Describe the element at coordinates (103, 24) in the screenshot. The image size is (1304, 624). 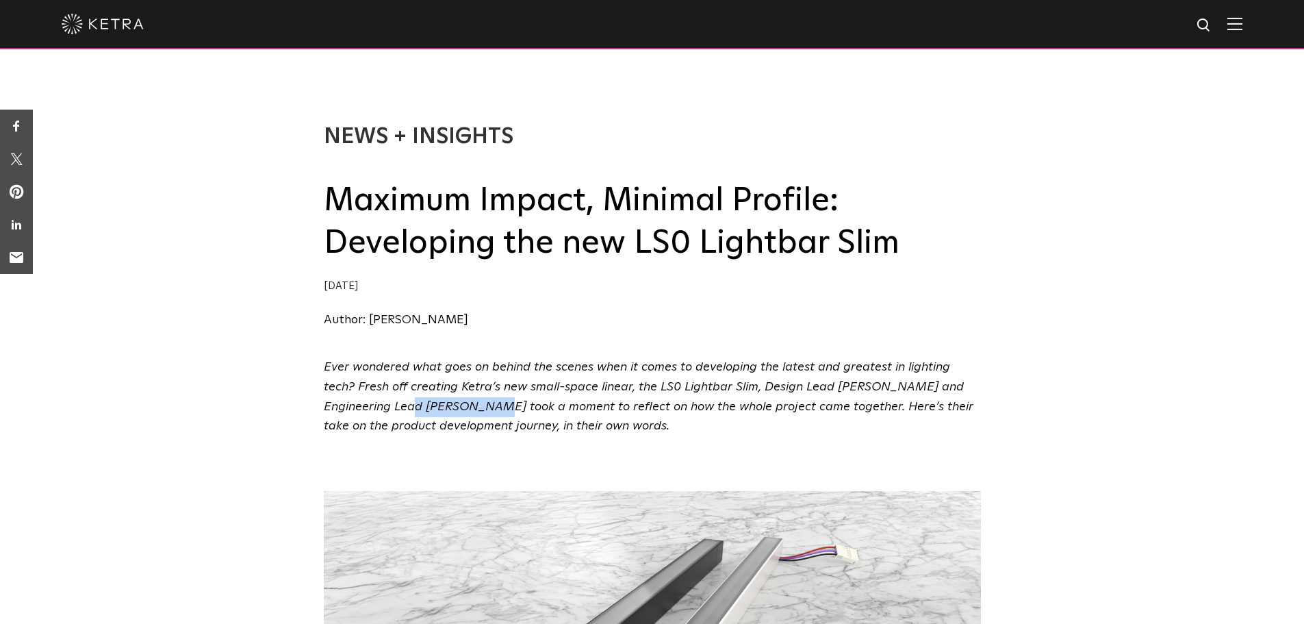
I see `img: ketra-logo-2019-white` at that location.